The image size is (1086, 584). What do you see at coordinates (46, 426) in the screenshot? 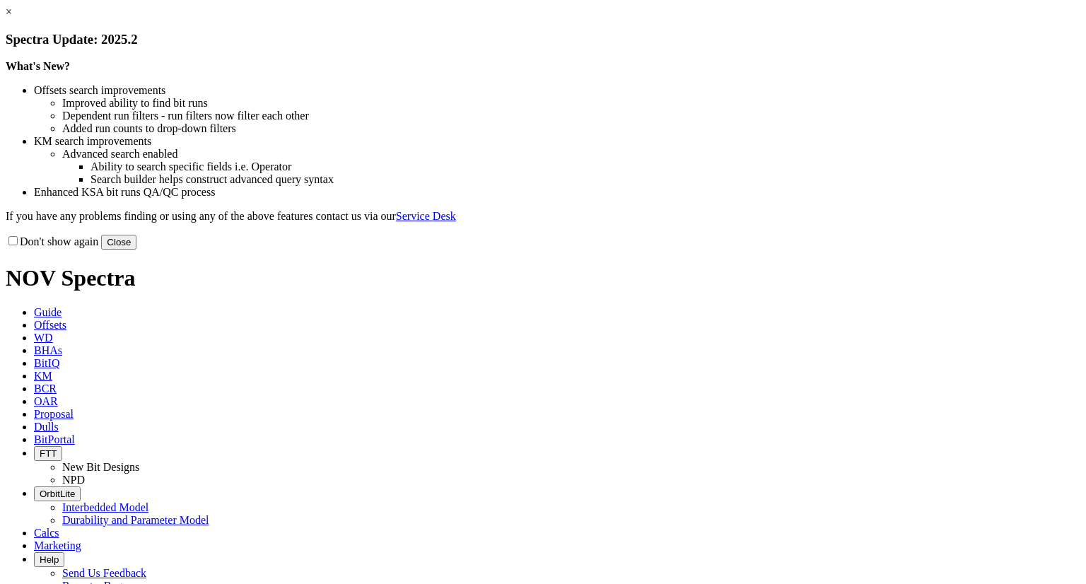
I see `span: Dulls` at bounding box center [46, 426].